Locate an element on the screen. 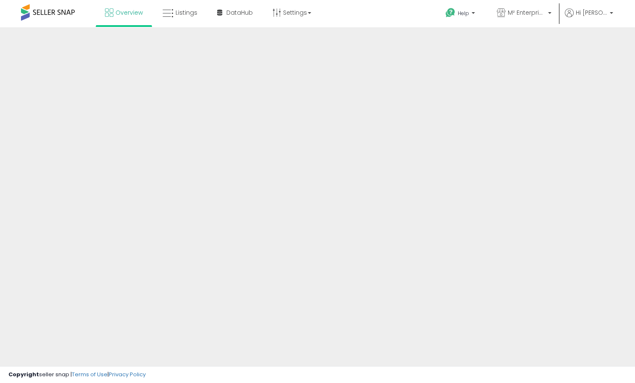  strong: Copyright is located at coordinates (24, 374).